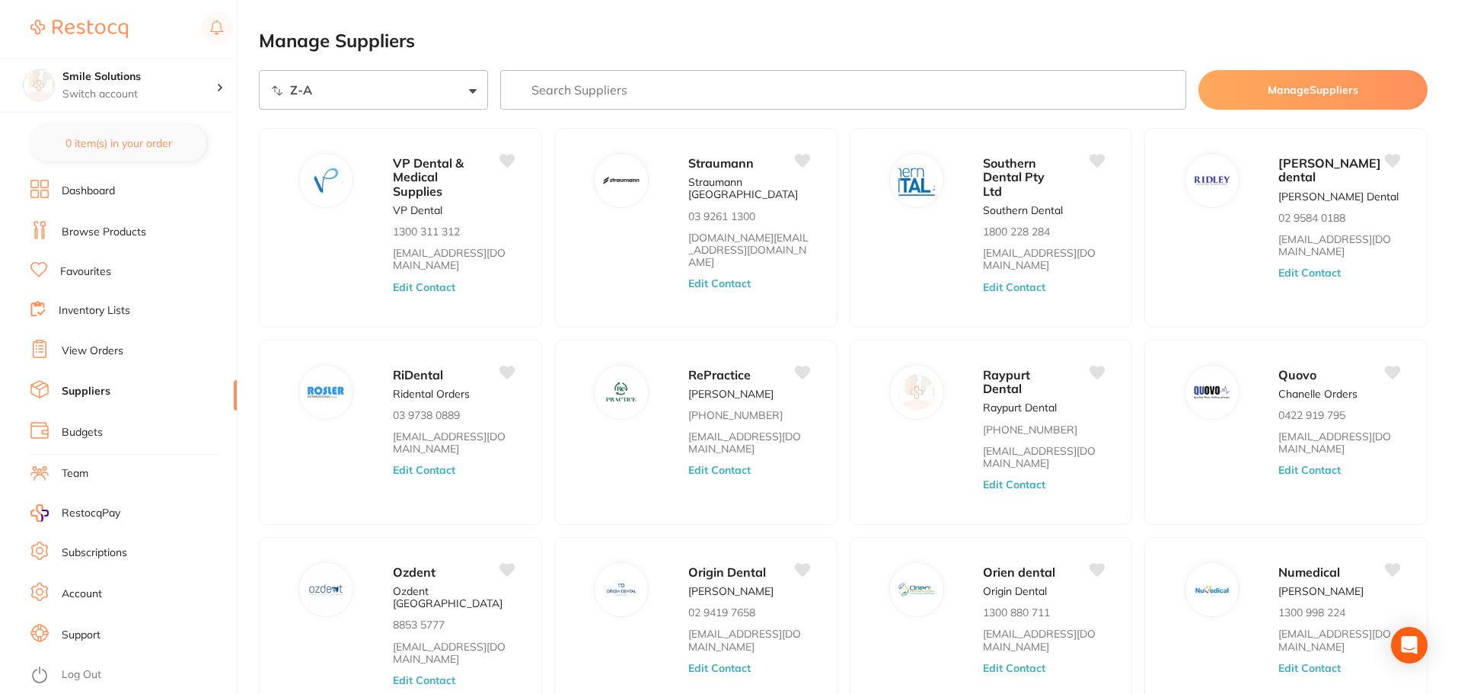 The image size is (1458, 694). What do you see at coordinates (131, 675) in the screenshot?
I see `button: Log Out` at bounding box center [131, 675].